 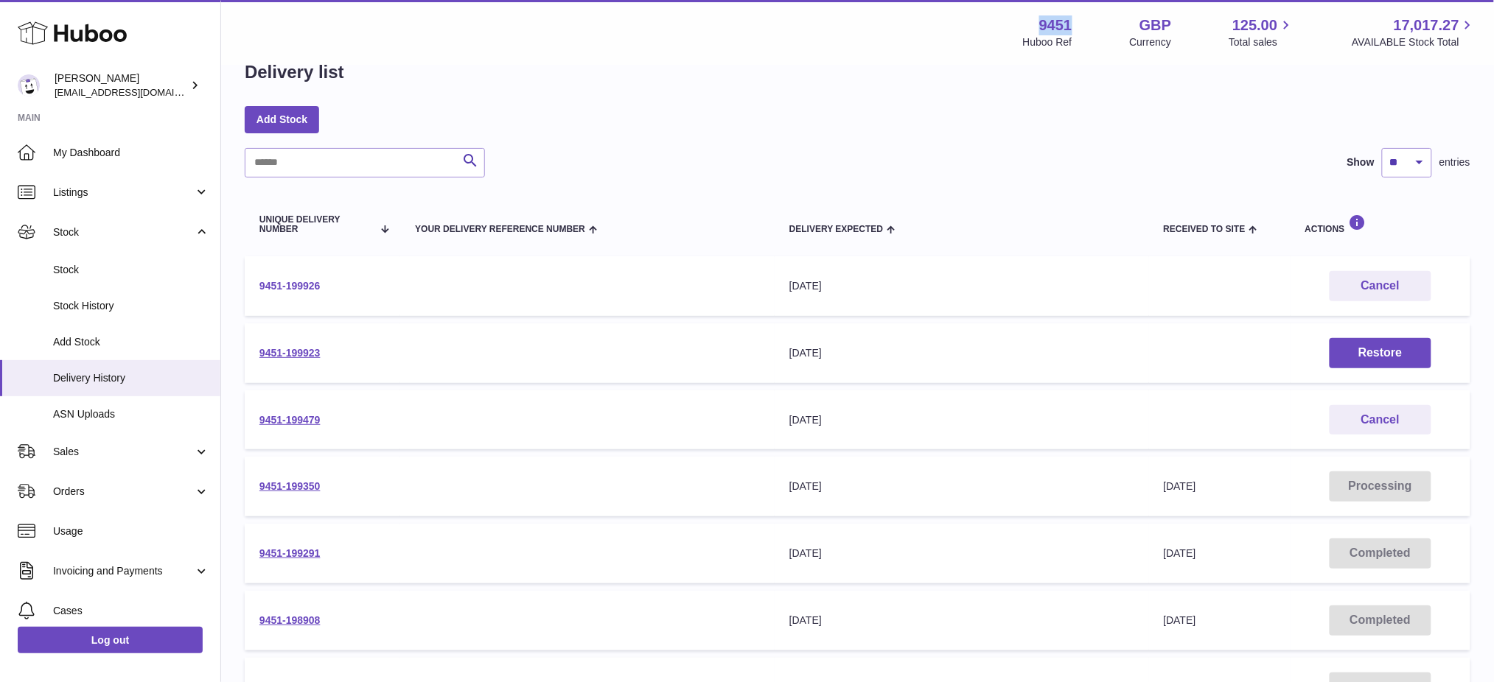 What do you see at coordinates (1254, 25) in the screenshot?
I see `span: 125.00` at bounding box center [1254, 25].